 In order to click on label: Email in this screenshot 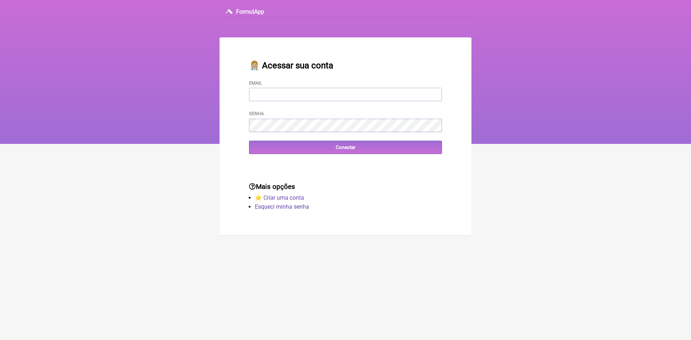, I will do `click(256, 83)`.